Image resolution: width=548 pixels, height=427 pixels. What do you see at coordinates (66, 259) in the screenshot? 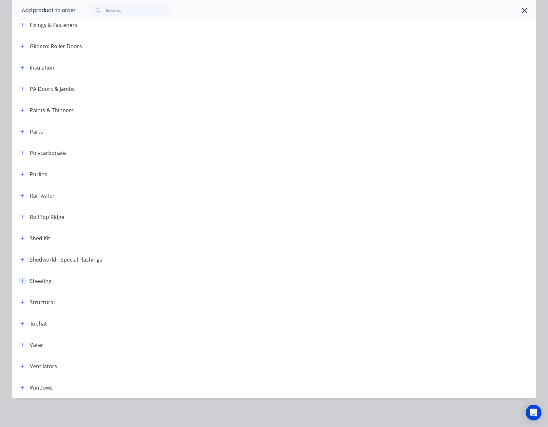
I see `div: Shedworld - Special Flashings` at bounding box center [66, 259].